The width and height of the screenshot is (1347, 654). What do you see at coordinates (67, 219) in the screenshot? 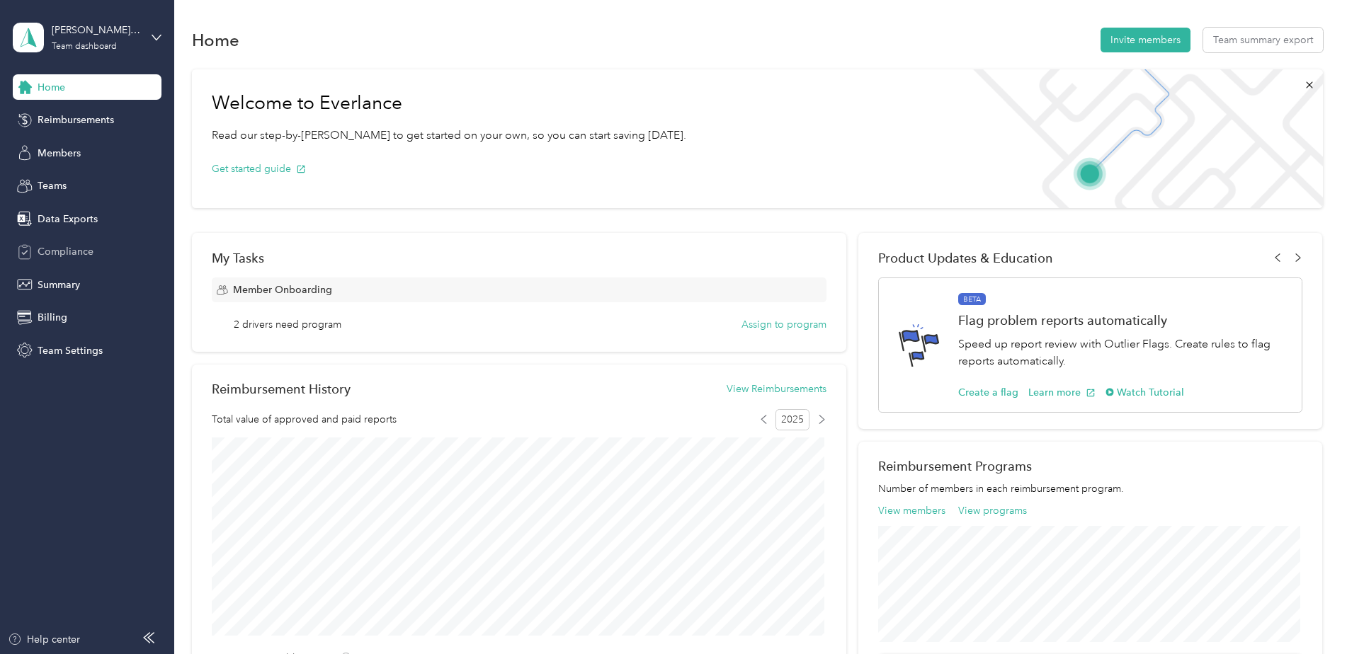
I see `span: Data Exports` at bounding box center [67, 219].